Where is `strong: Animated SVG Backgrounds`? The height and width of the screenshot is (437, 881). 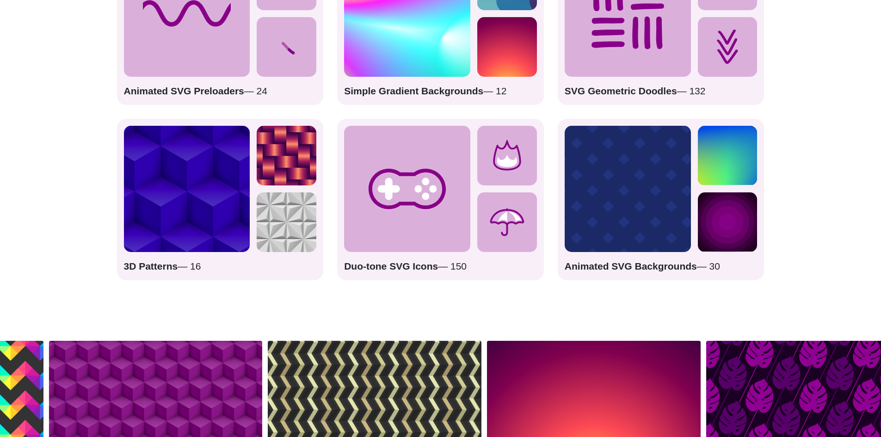 strong: Animated SVG Backgrounds is located at coordinates (631, 266).